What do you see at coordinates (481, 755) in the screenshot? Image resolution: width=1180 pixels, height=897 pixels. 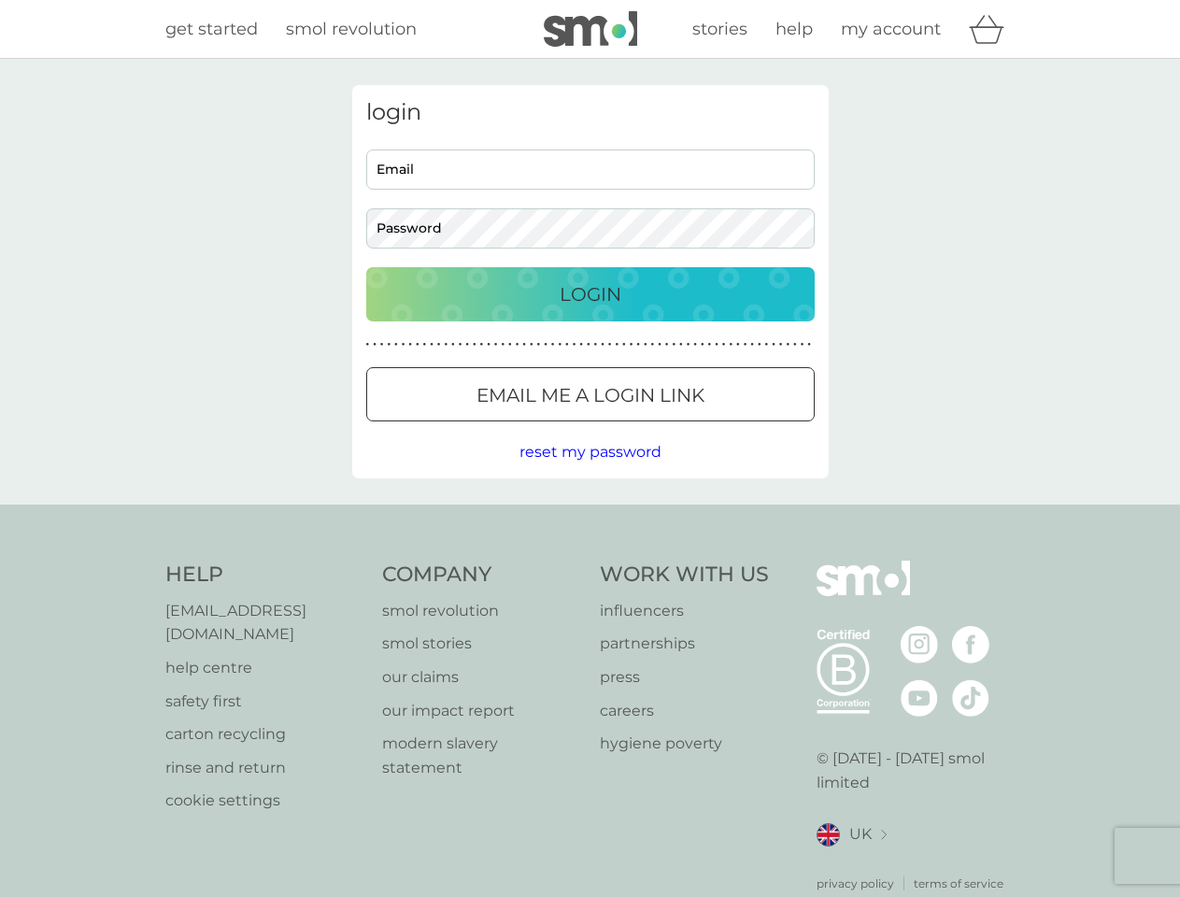 I see `a: modern slavery statement` at bounding box center [481, 755].